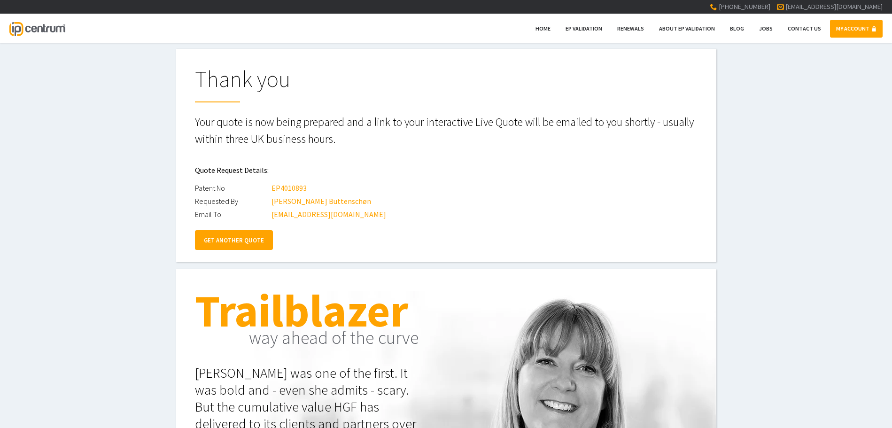  I want to click on div: Requested By, so click(233, 201).